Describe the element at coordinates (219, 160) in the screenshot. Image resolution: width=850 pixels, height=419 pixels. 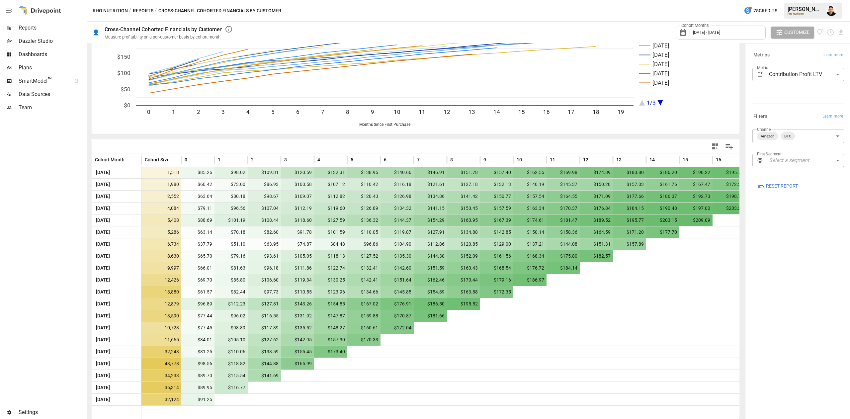
I see `span: 1` at that location.